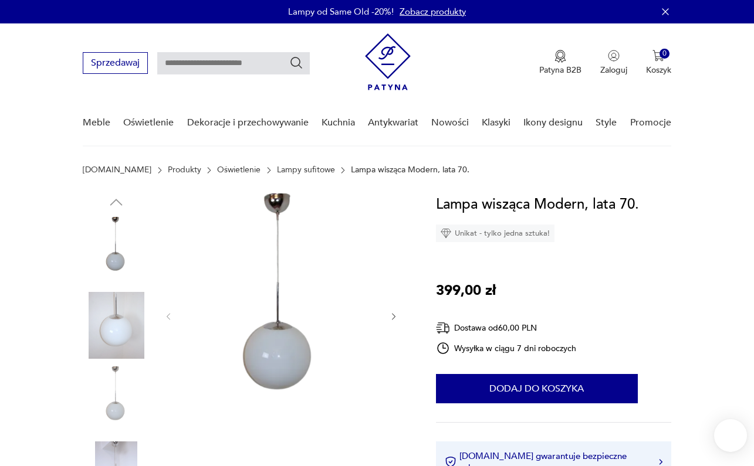  What do you see at coordinates (651, 123) in the screenshot?
I see `a: Promocje` at bounding box center [651, 123].